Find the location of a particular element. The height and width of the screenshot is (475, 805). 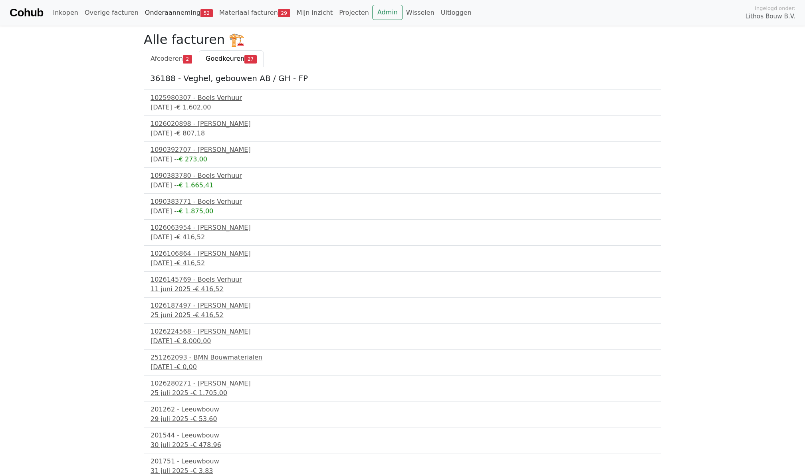

a: Uitloggen is located at coordinates (456, 13).